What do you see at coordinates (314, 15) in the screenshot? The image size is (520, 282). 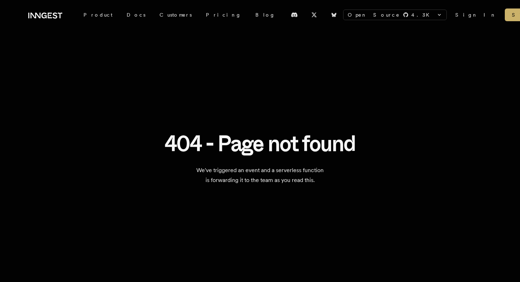 I see `a: X` at bounding box center [314, 15].